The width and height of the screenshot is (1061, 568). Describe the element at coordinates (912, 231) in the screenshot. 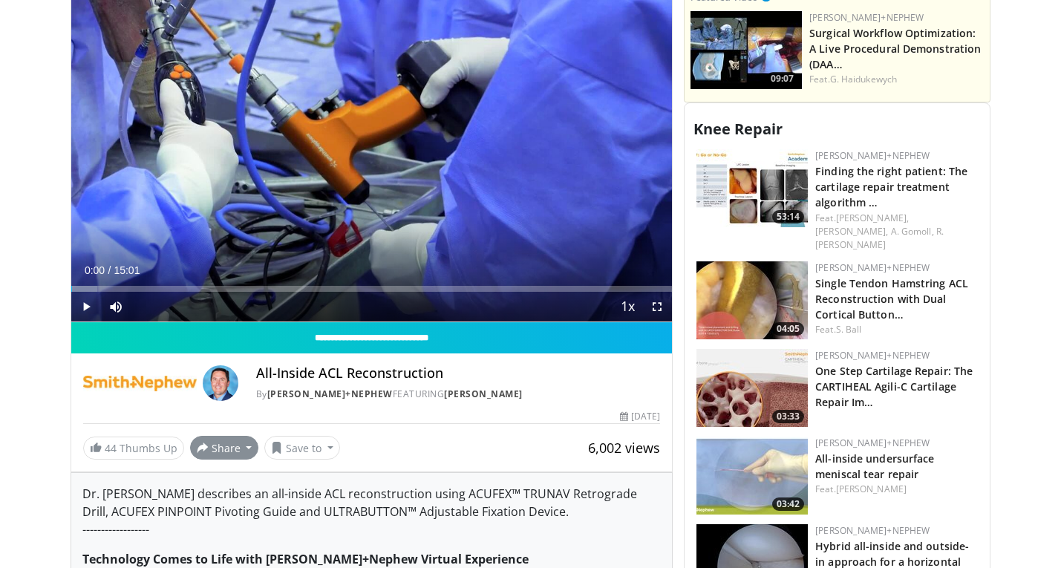

I see `a: A. Gomoll,` at that location.